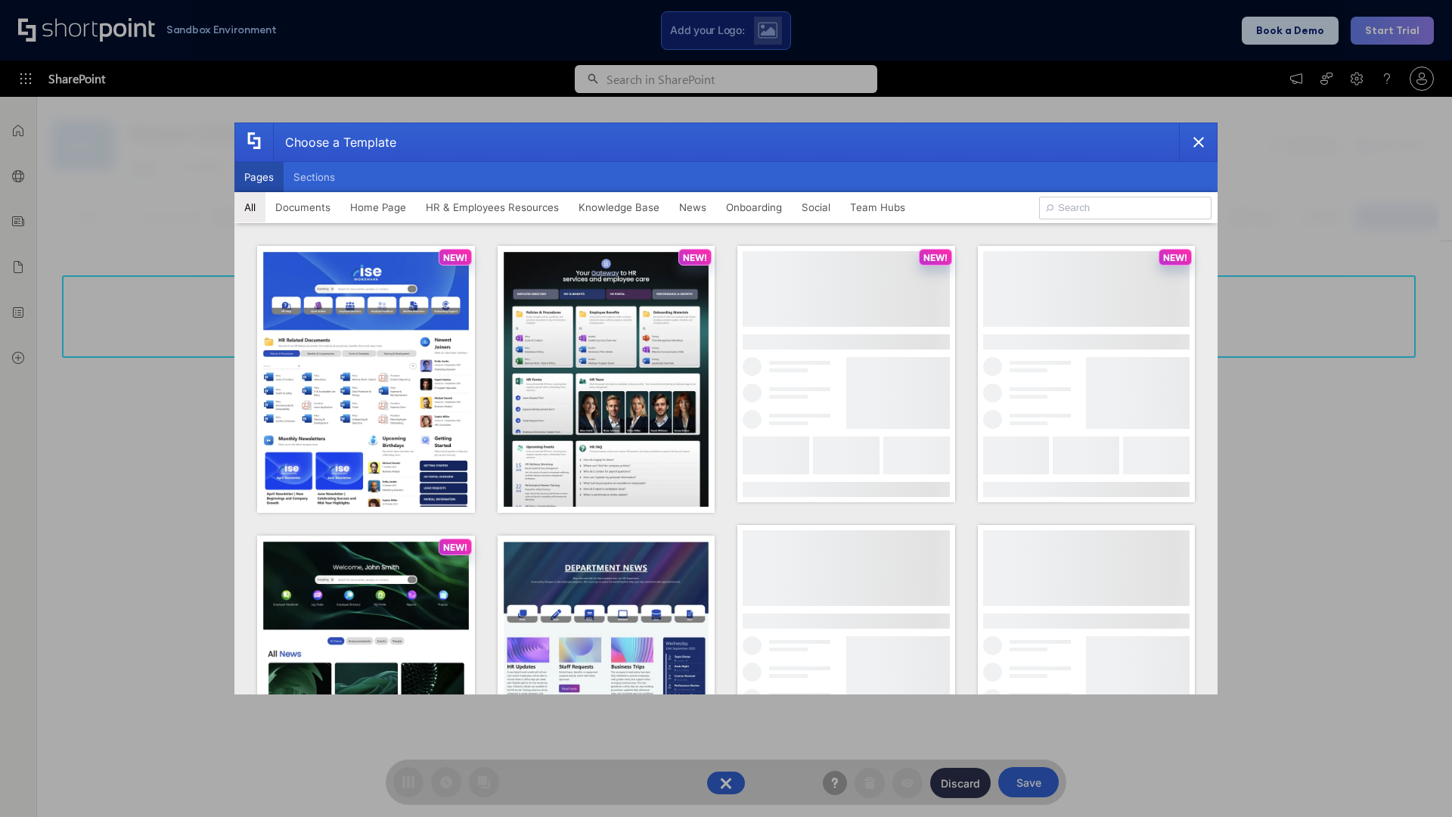 The image size is (1452, 817). What do you see at coordinates (816, 207) in the screenshot?
I see `button: Social` at bounding box center [816, 207].